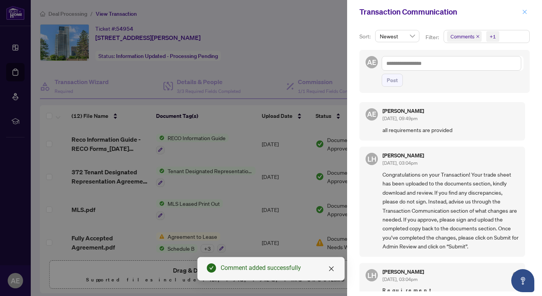 The image size is (542, 296). I want to click on p: Sort:, so click(366, 37).